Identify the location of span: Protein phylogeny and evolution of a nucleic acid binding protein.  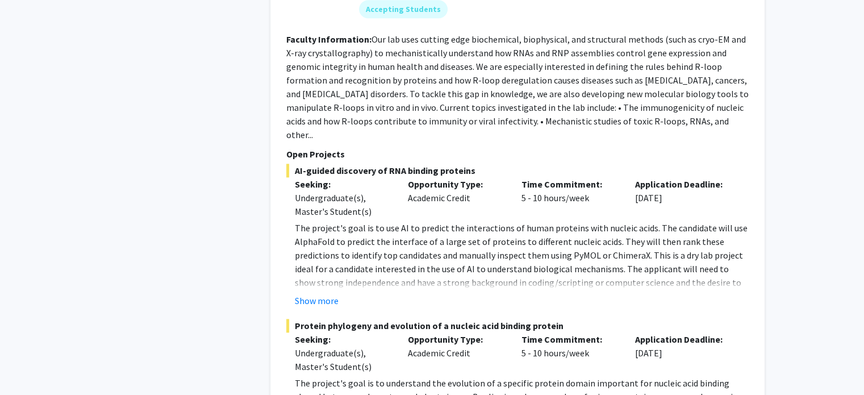
(518, 325).